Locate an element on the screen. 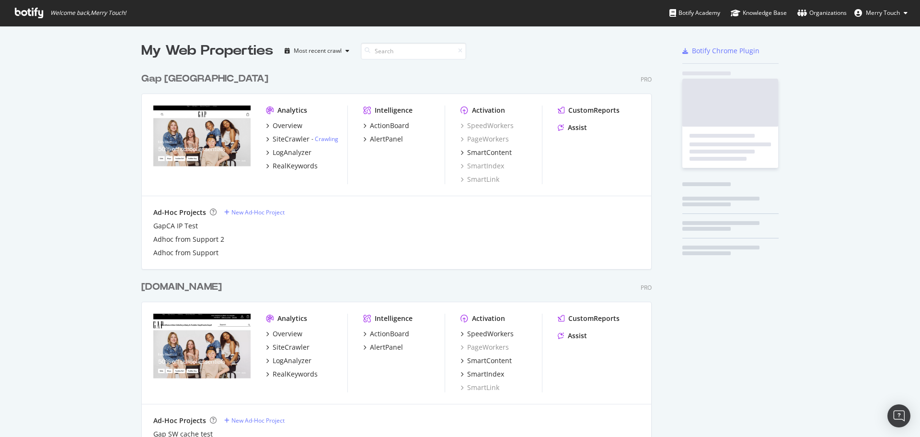  img: Gap.com is located at coordinates (202, 352).